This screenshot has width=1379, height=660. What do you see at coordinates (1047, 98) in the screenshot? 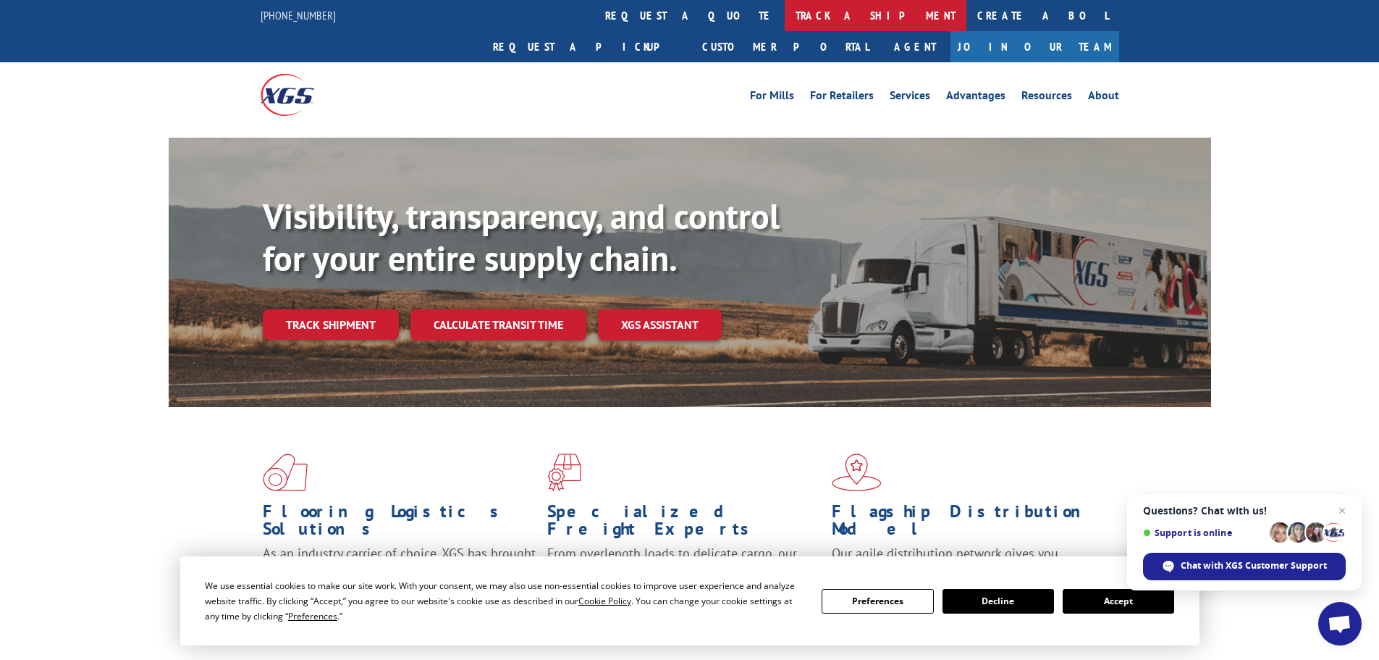
I see `a: Resources` at bounding box center [1047, 98].